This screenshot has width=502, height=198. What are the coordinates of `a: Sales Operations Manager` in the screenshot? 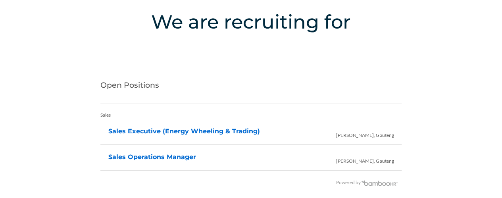 It's located at (152, 157).